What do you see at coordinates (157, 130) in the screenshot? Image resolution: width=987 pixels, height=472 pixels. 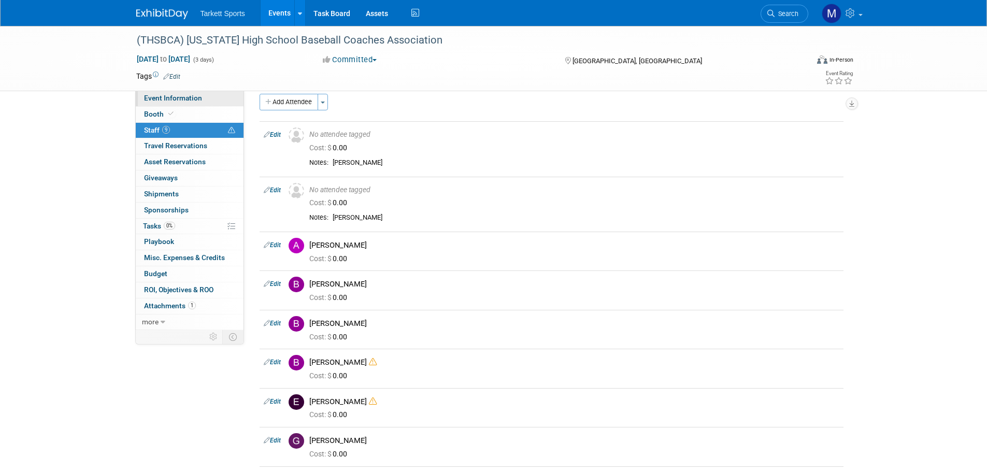 I see `span: Staff` at bounding box center [157, 130].